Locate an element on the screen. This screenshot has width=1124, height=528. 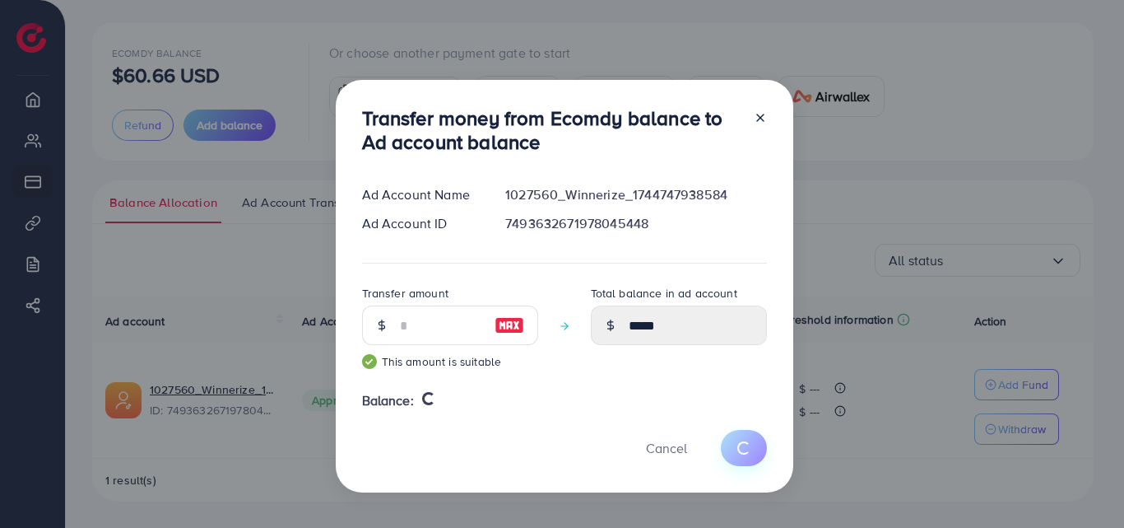
div: 7493632671978045448 is located at coordinates (635, 223).